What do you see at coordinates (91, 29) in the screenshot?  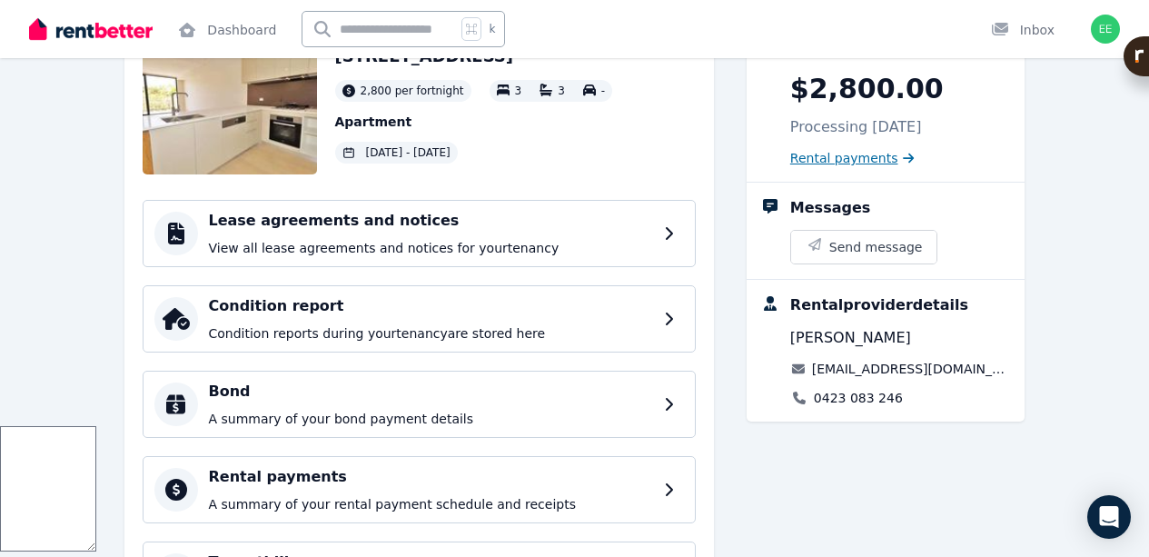 I see `img: RentBetter` at bounding box center [91, 29].